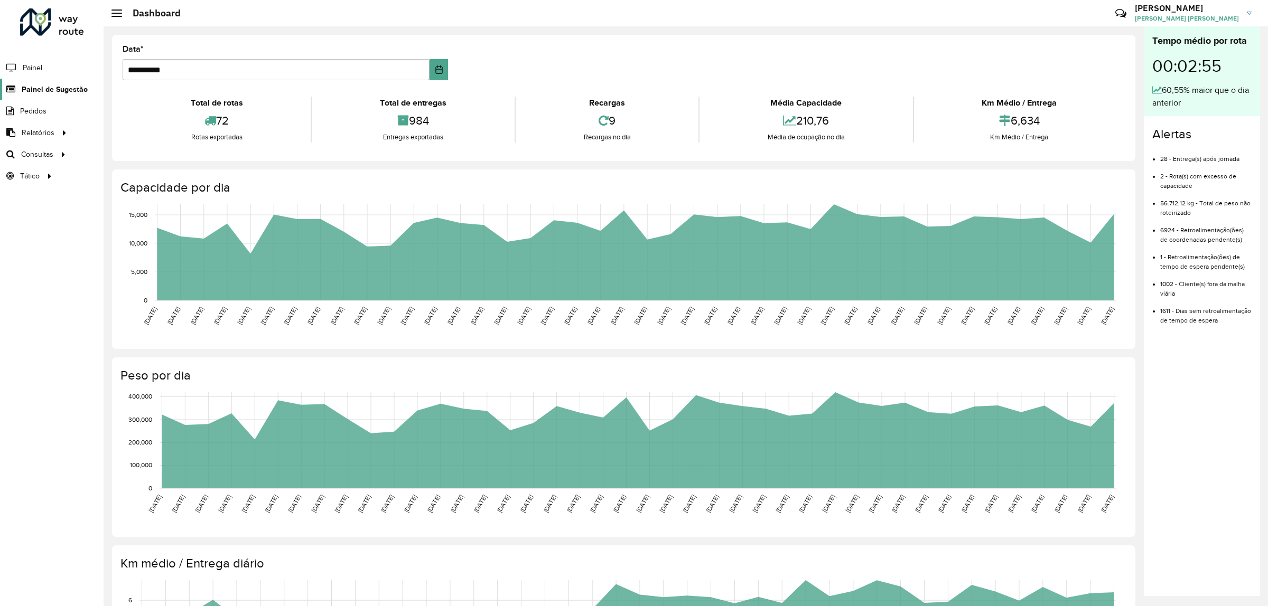 The width and height of the screenshot is (1268, 606). I want to click on text: 10,000, so click(138, 243).